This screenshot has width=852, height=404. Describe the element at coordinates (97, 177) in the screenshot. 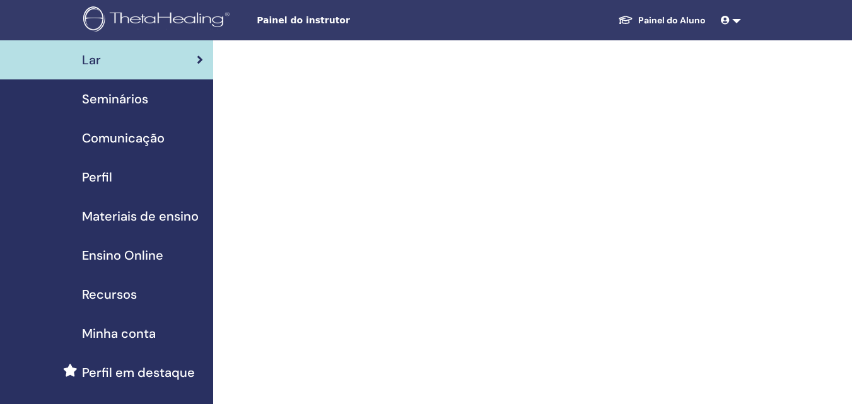

I see `span: Perfil` at that location.